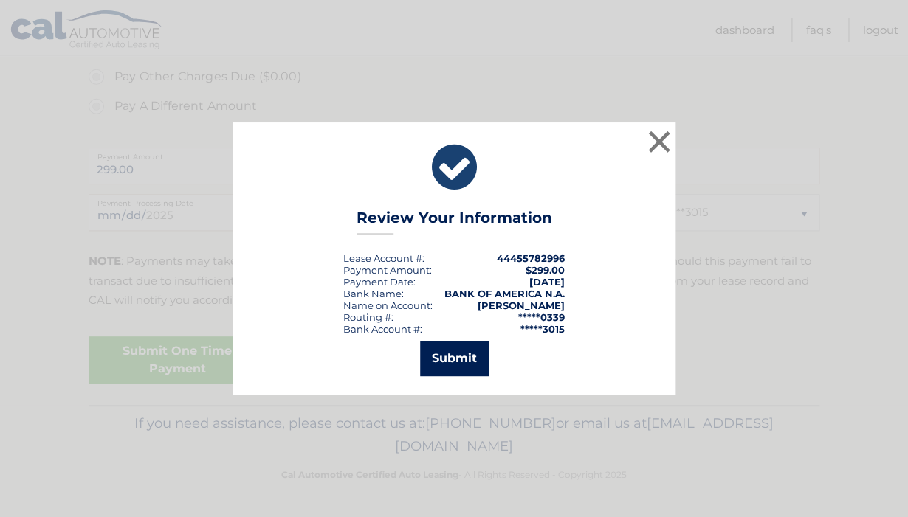  What do you see at coordinates (530, 258) in the screenshot?
I see `strong: 44455782996` at bounding box center [530, 258].